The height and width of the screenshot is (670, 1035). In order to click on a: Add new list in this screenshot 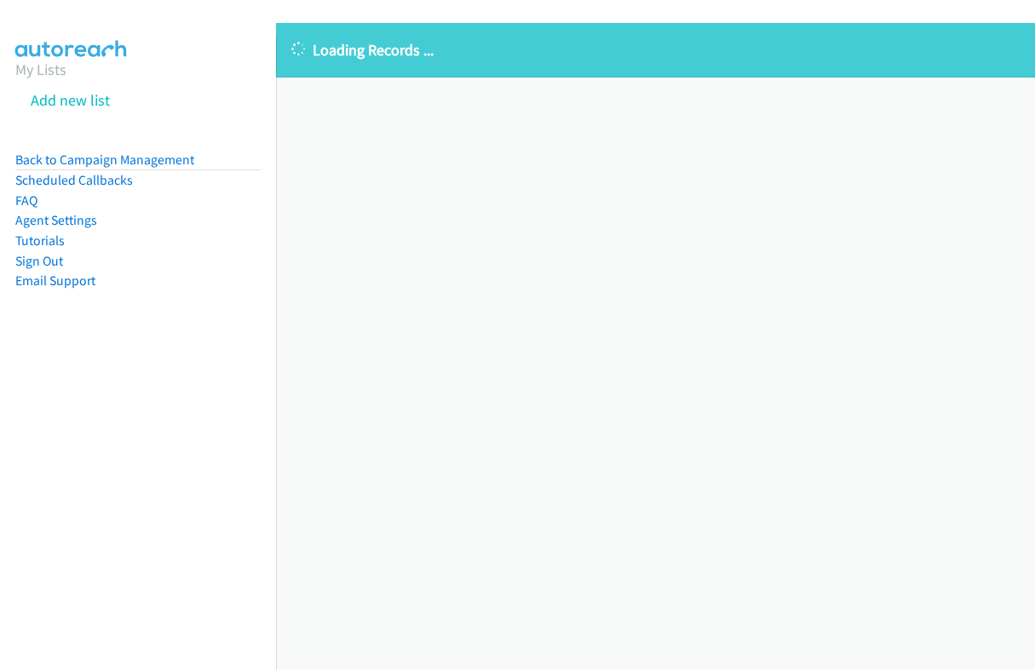, I will do `click(70, 100)`.